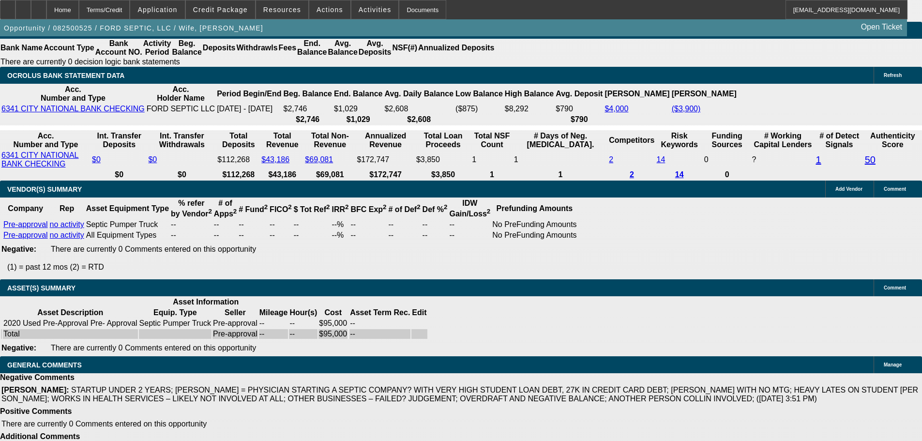 The image size is (922, 441). Describe the element at coordinates (419, 109) in the screenshot. I see `td: $2,608` at that location.